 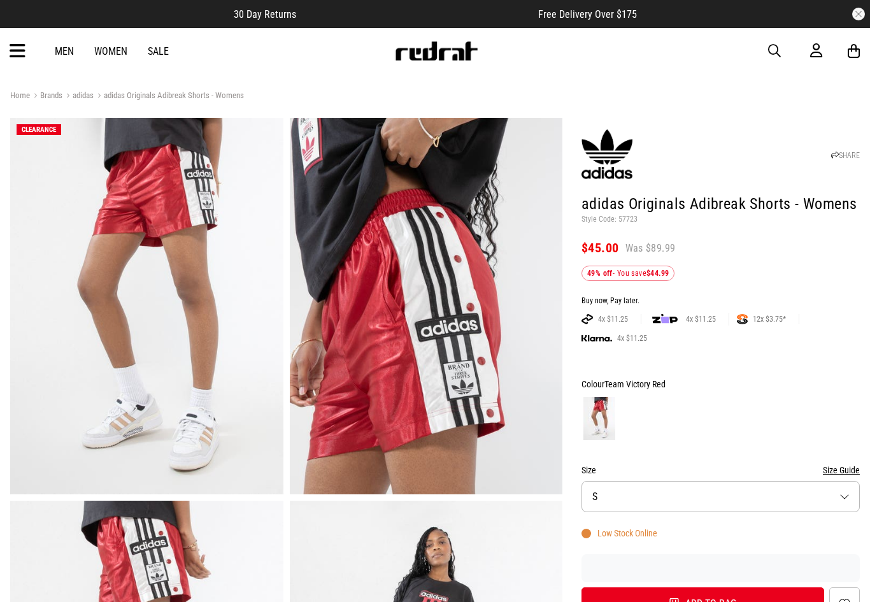 I want to click on div: Low Stock Online, so click(x=619, y=533).